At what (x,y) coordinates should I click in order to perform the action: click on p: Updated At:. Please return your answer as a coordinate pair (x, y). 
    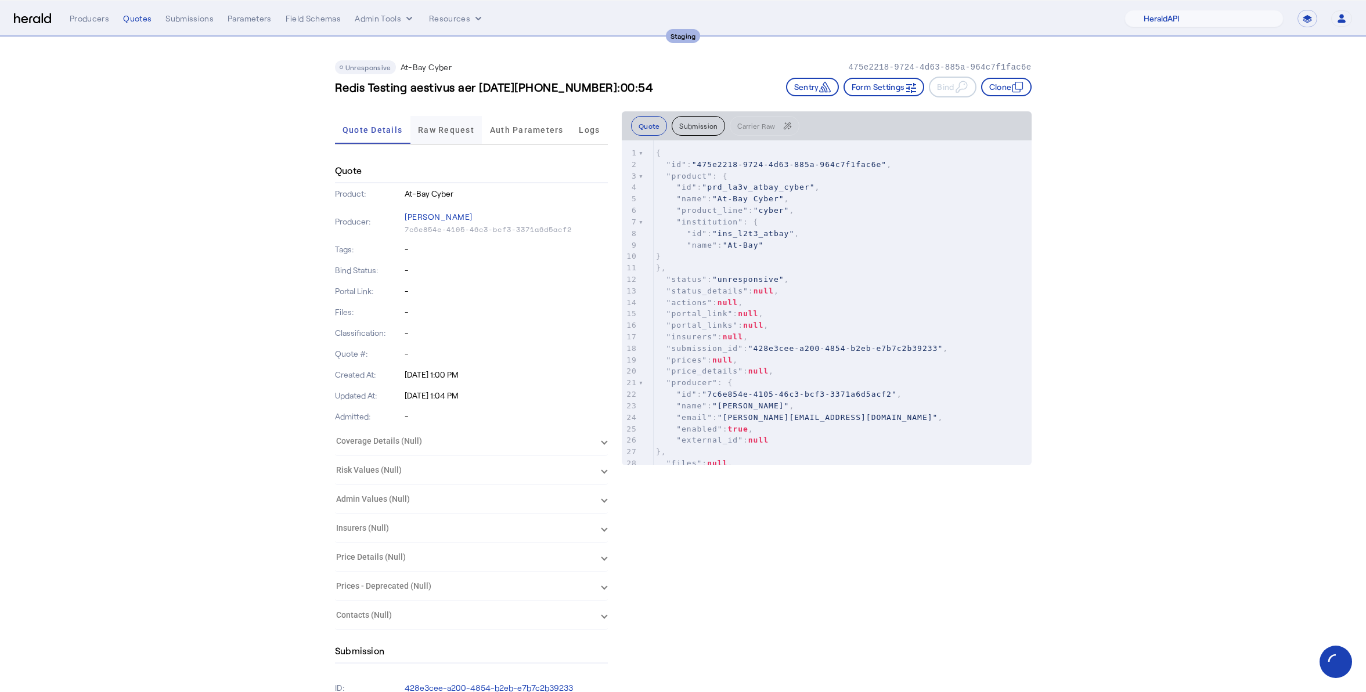
    Looking at the image, I should click on (369, 396).